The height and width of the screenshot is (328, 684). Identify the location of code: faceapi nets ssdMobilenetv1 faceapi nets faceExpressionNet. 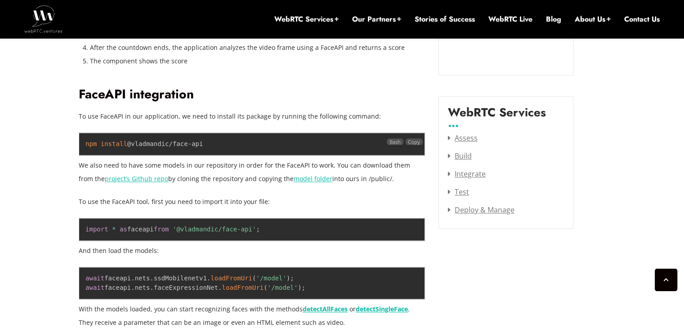
(195, 283).